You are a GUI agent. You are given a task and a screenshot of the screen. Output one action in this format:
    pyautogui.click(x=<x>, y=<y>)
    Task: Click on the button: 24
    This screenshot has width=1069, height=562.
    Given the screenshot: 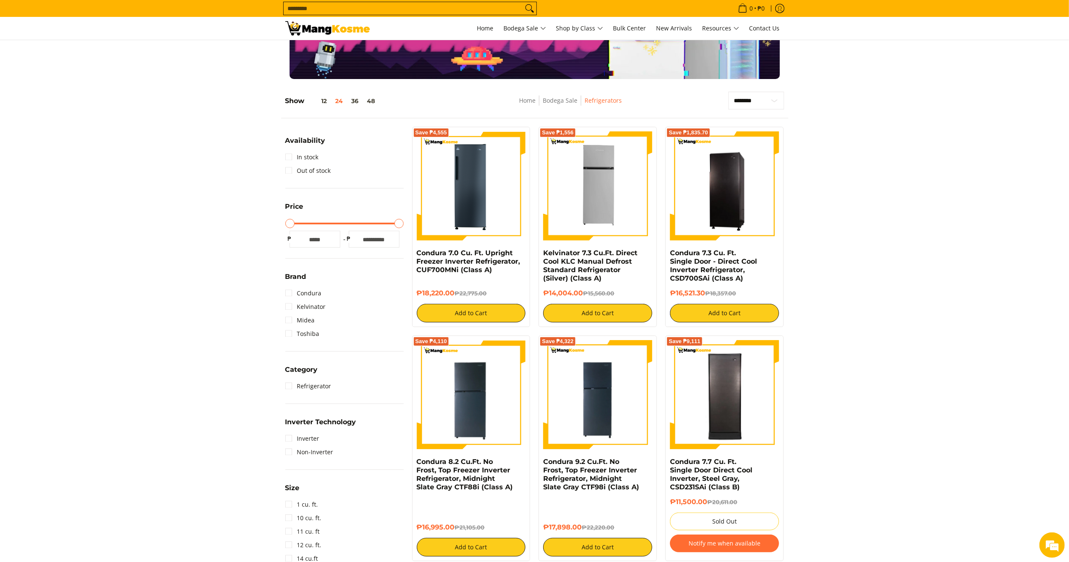 What is the action you would take?
    pyautogui.click(x=339, y=101)
    